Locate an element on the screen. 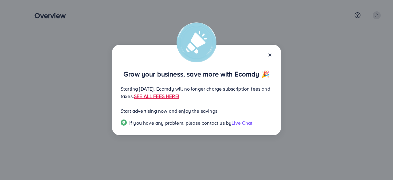 The height and width of the screenshot is (180, 393). a: SEE ALL FEES HERE! is located at coordinates (157, 96).